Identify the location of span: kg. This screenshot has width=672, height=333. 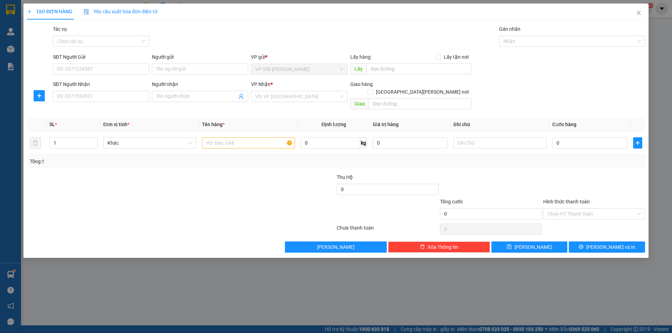
(364, 143).